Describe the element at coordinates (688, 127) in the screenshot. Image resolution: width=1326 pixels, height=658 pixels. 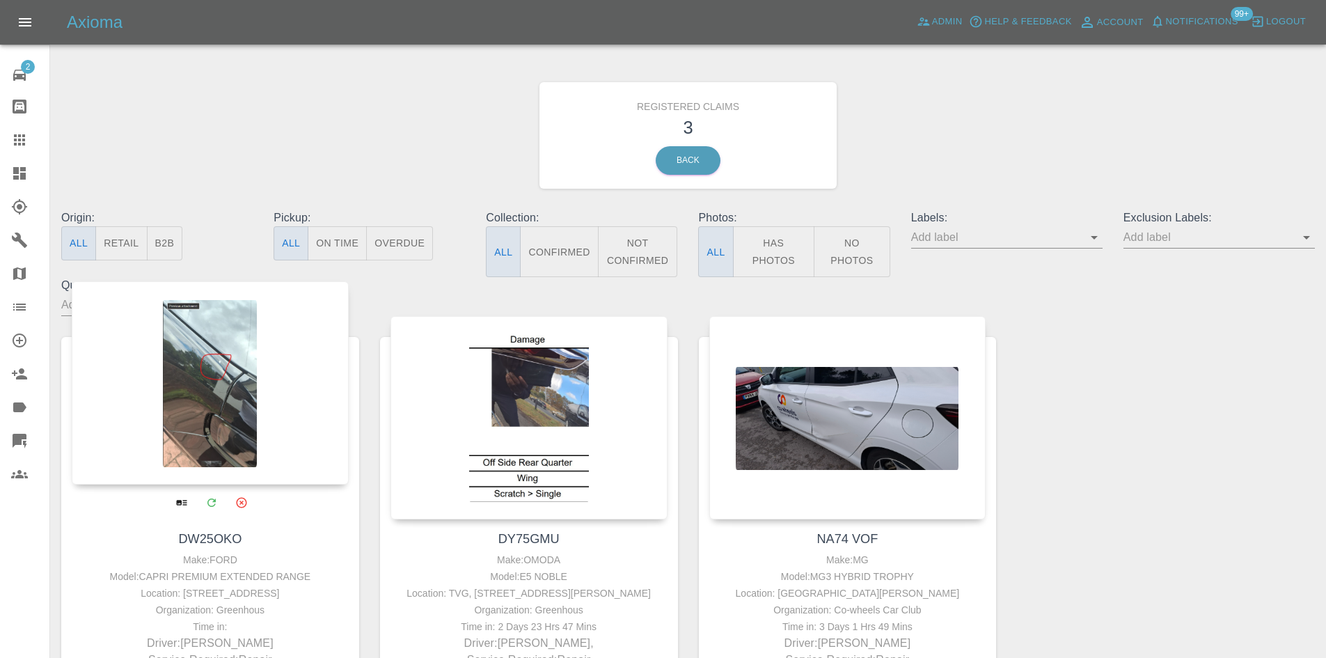
I see `h3: 3` at that location.